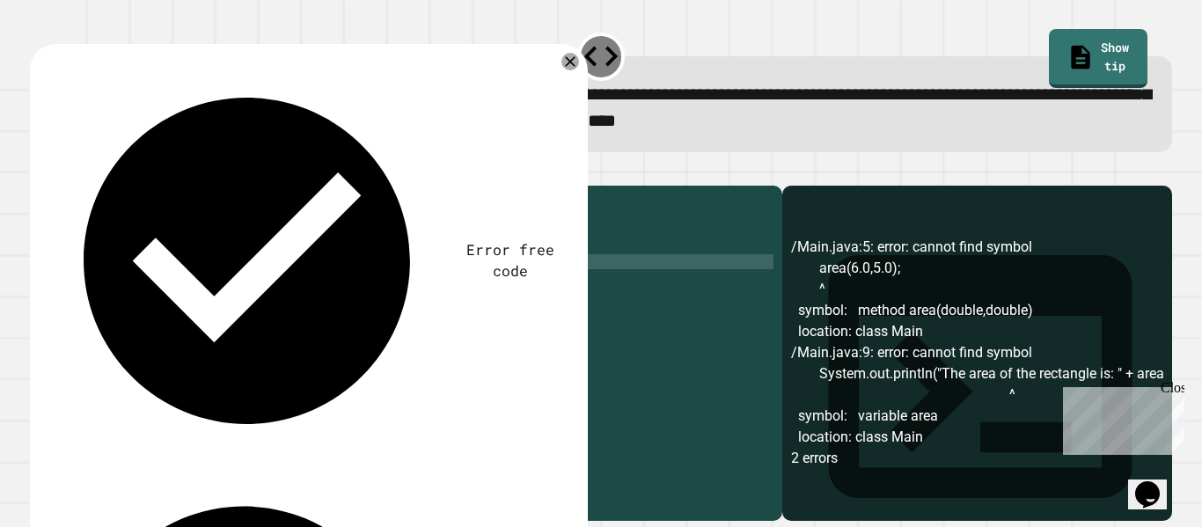 The image size is (1202, 527). What do you see at coordinates (977, 378) in the screenshot?
I see `div: /Main.java:5: error: cannot find symbol area(6.0,5.0); ^ symbol: method area(double,double) locat...` at bounding box center [977, 378].